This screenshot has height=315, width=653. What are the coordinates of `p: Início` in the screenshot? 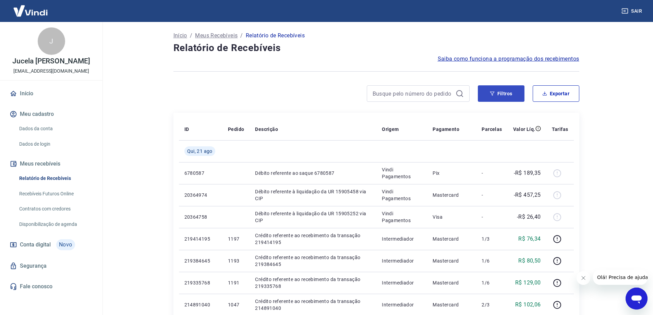 It's located at (180, 36).